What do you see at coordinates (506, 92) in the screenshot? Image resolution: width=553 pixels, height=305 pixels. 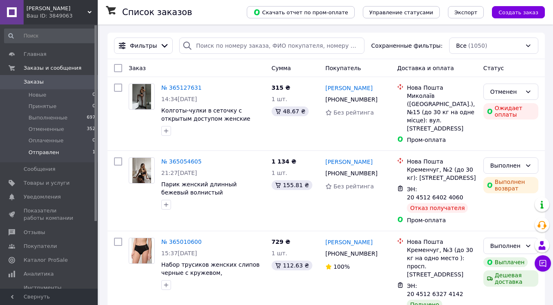 I see `div: Отменен` at bounding box center [506, 92].